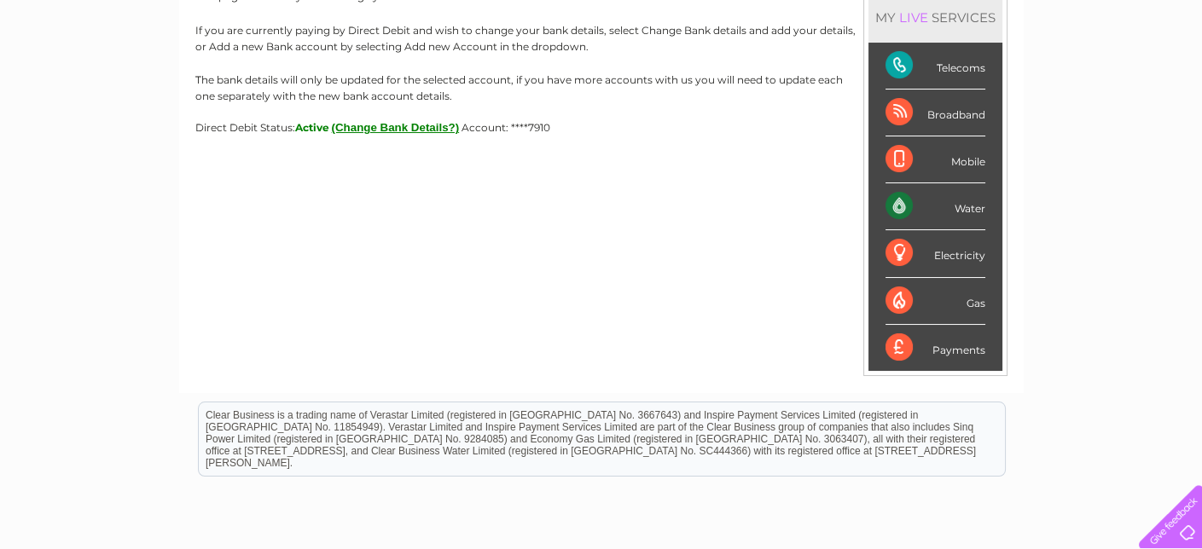  What do you see at coordinates (939, 19) in the screenshot?
I see `a: 0333 014 3131` at bounding box center [939, 19].